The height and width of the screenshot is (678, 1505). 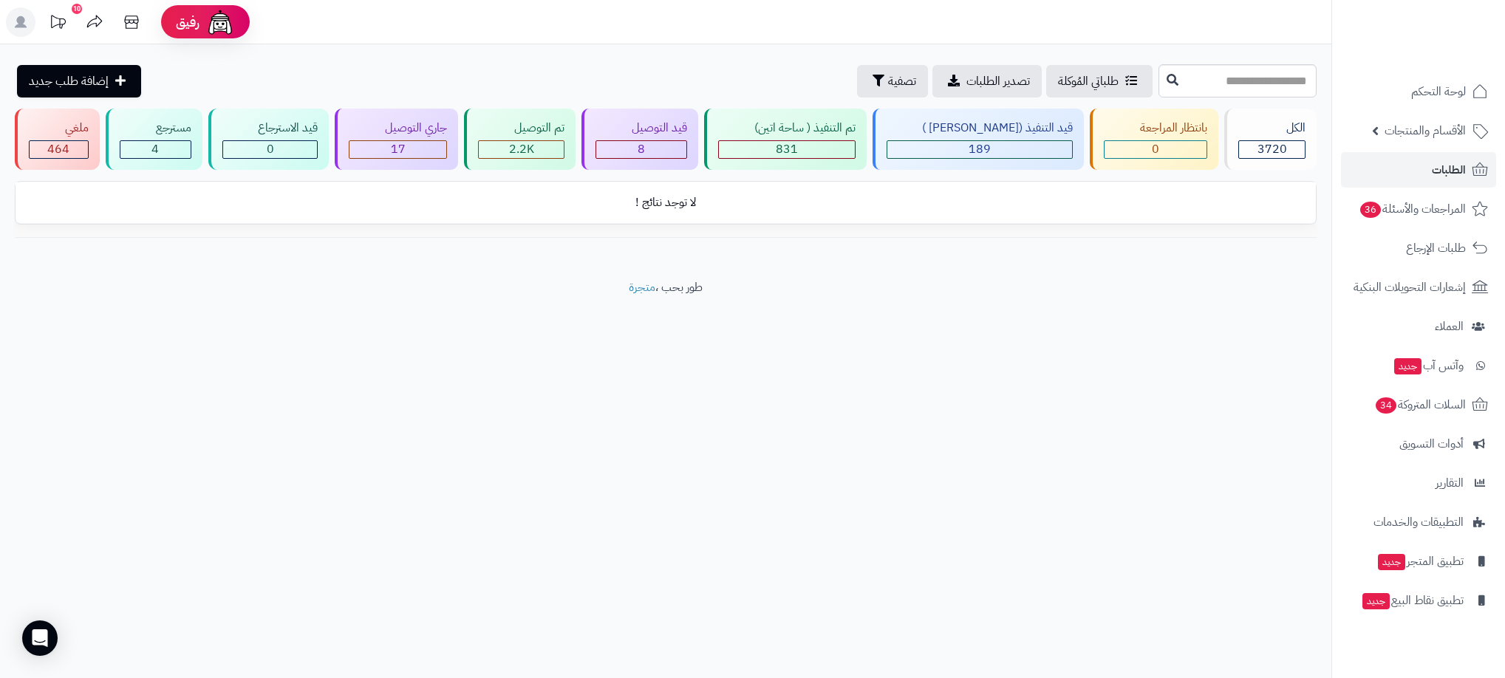 I want to click on span: تصفية, so click(x=902, y=81).